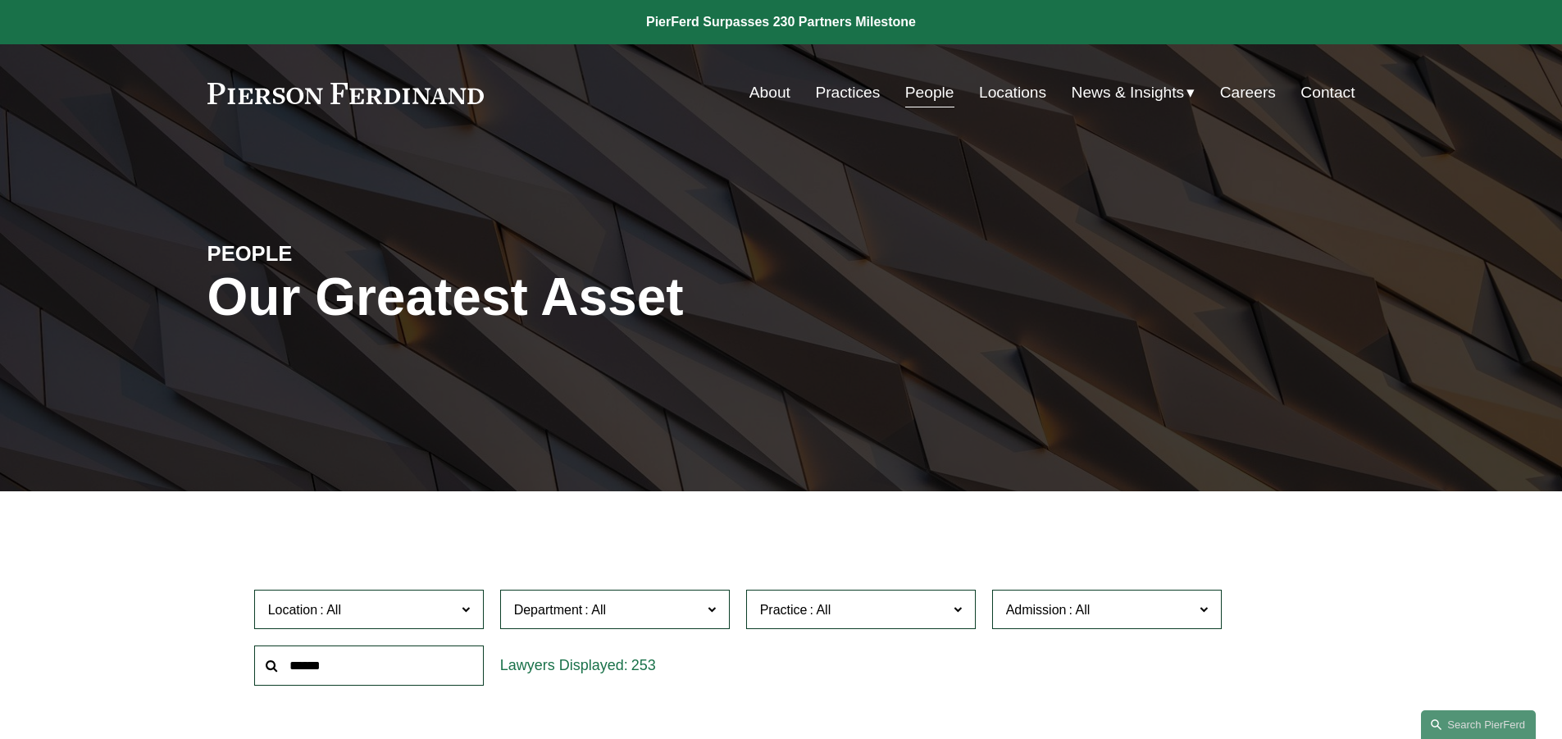 Image resolution: width=1562 pixels, height=739 pixels. Describe the element at coordinates (644, 665) in the screenshot. I see `span: 253` at that location.